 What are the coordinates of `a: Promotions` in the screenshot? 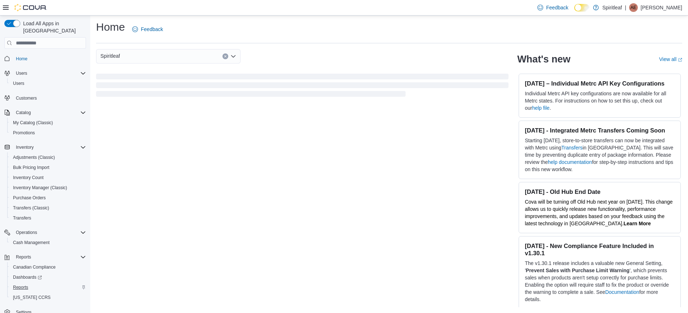 It's located at (24, 133).